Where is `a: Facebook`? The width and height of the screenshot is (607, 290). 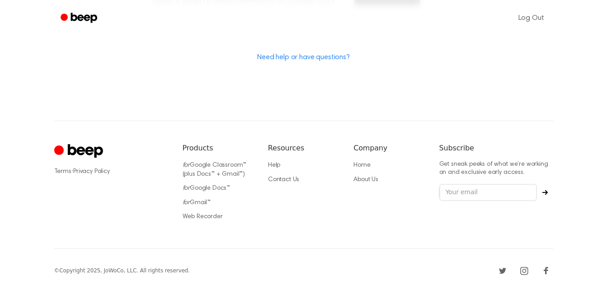
a: Facebook is located at coordinates (546, 271).